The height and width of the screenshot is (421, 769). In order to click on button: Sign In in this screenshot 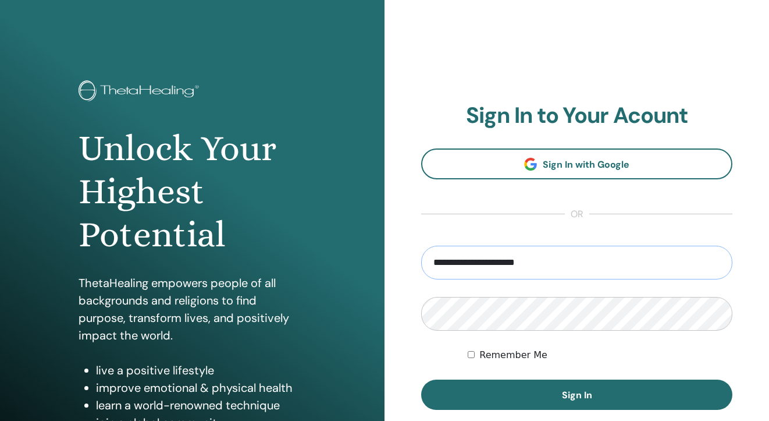, I will do `click(577, 394)`.